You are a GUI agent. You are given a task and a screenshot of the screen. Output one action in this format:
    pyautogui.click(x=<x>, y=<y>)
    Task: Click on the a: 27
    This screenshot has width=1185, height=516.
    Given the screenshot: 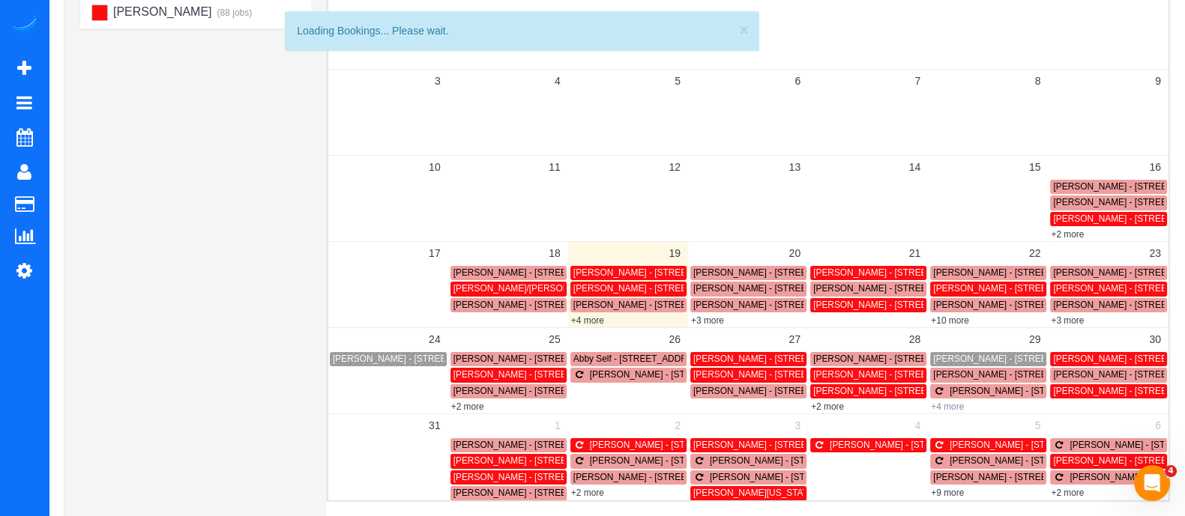 What is the action you would take?
    pyautogui.click(x=794, y=339)
    